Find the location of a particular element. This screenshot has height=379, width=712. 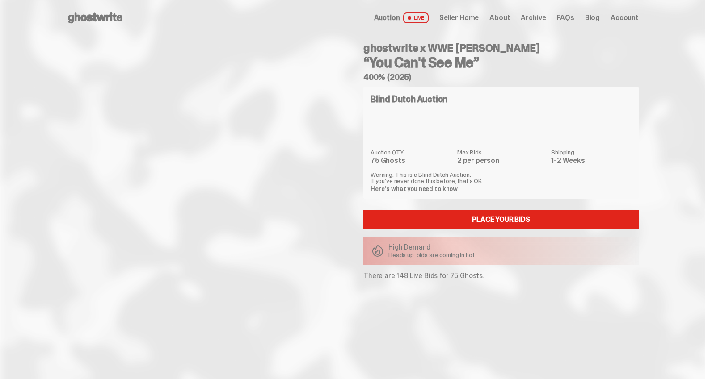

h4: Blind Dutch Auction is located at coordinates (409, 99).